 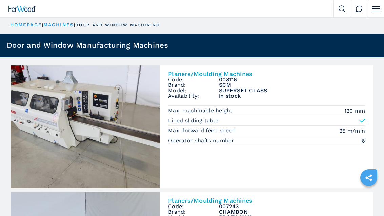 What do you see at coordinates (59, 25) in the screenshot?
I see `a: machines` at bounding box center [59, 25].